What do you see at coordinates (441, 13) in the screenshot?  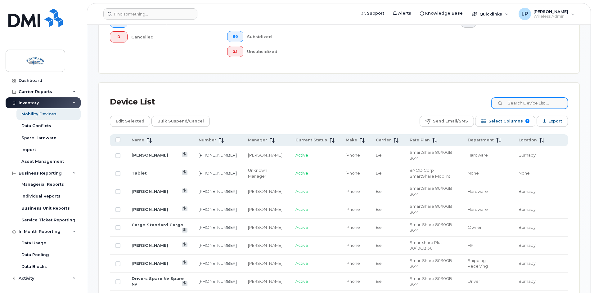 I see `a: Knowledge Base` at bounding box center [441, 13].